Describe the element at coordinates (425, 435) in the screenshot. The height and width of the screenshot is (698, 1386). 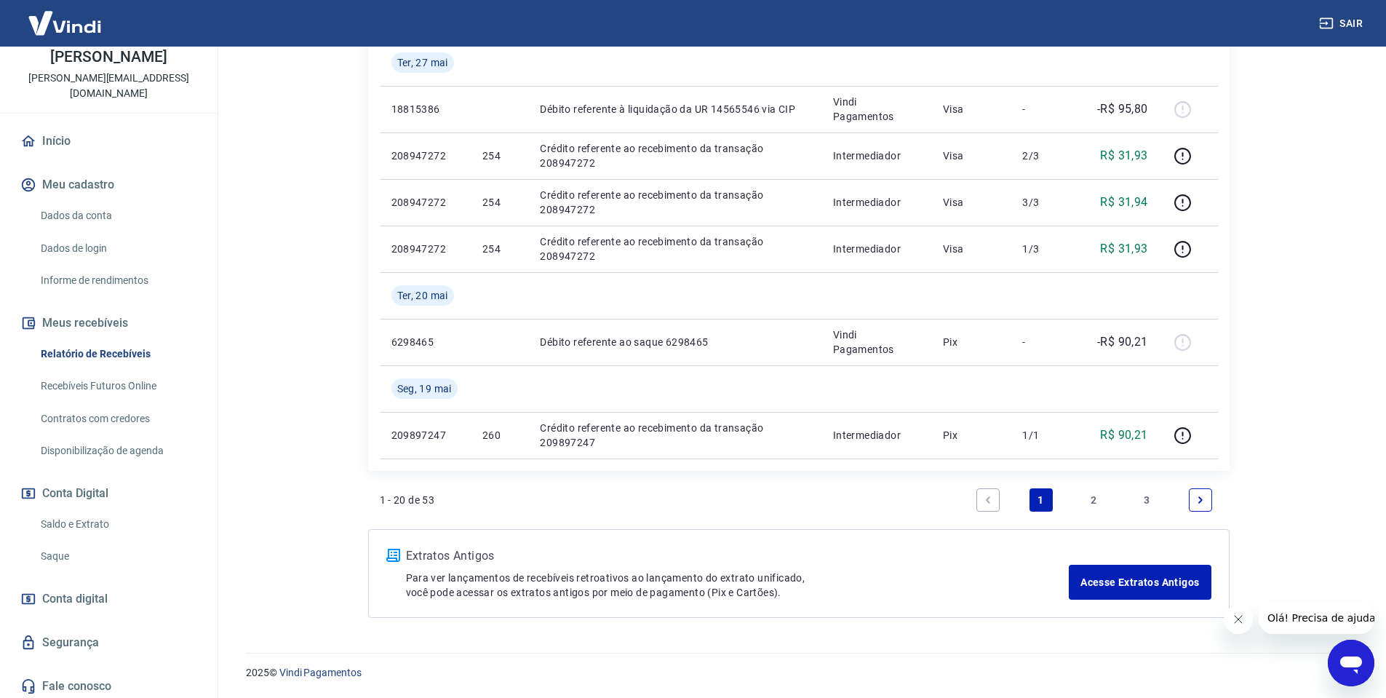
I see `p: 209897247` at that location.